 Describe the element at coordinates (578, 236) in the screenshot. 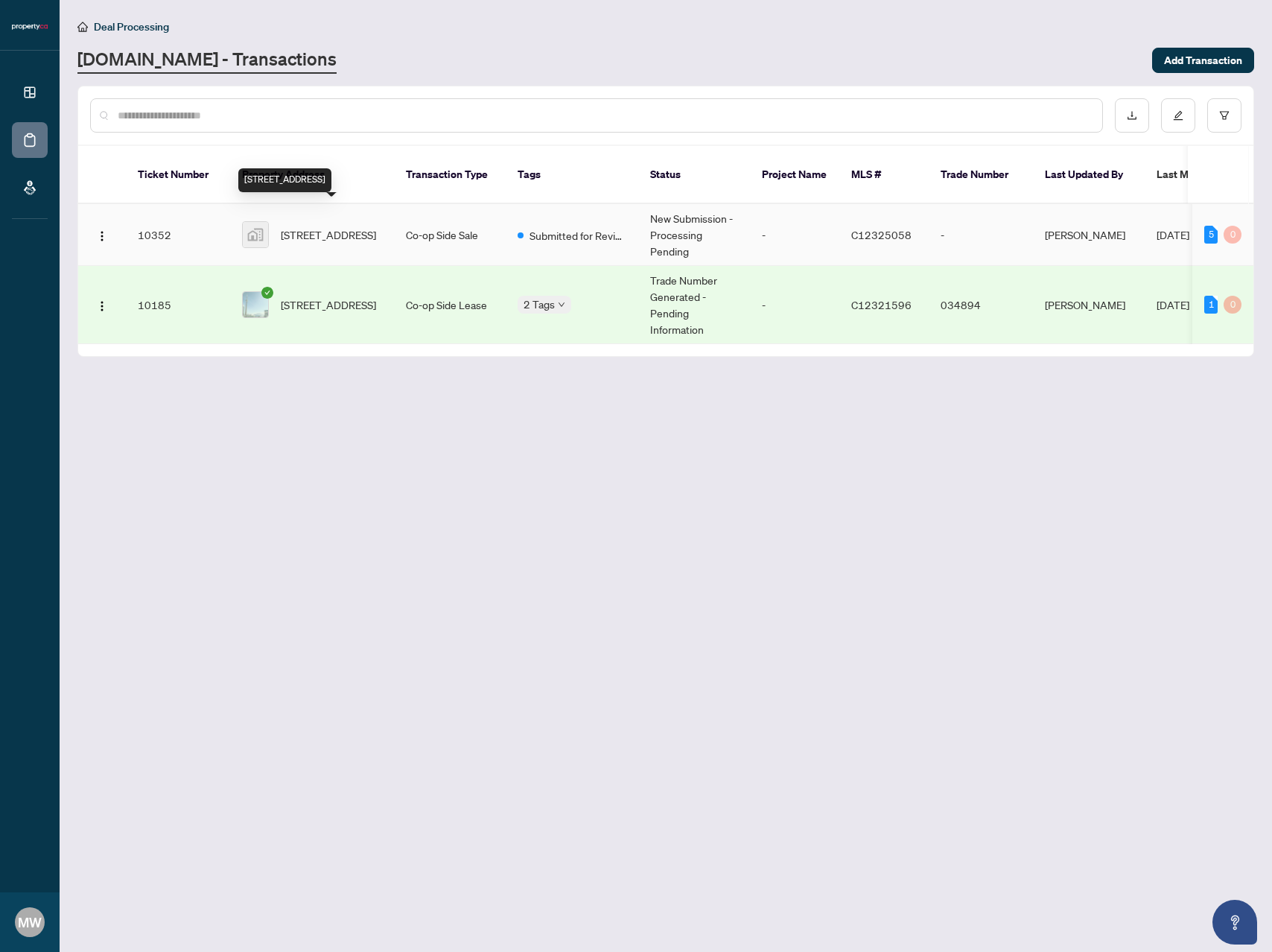

I see `span: Submitted for Review` at that location.